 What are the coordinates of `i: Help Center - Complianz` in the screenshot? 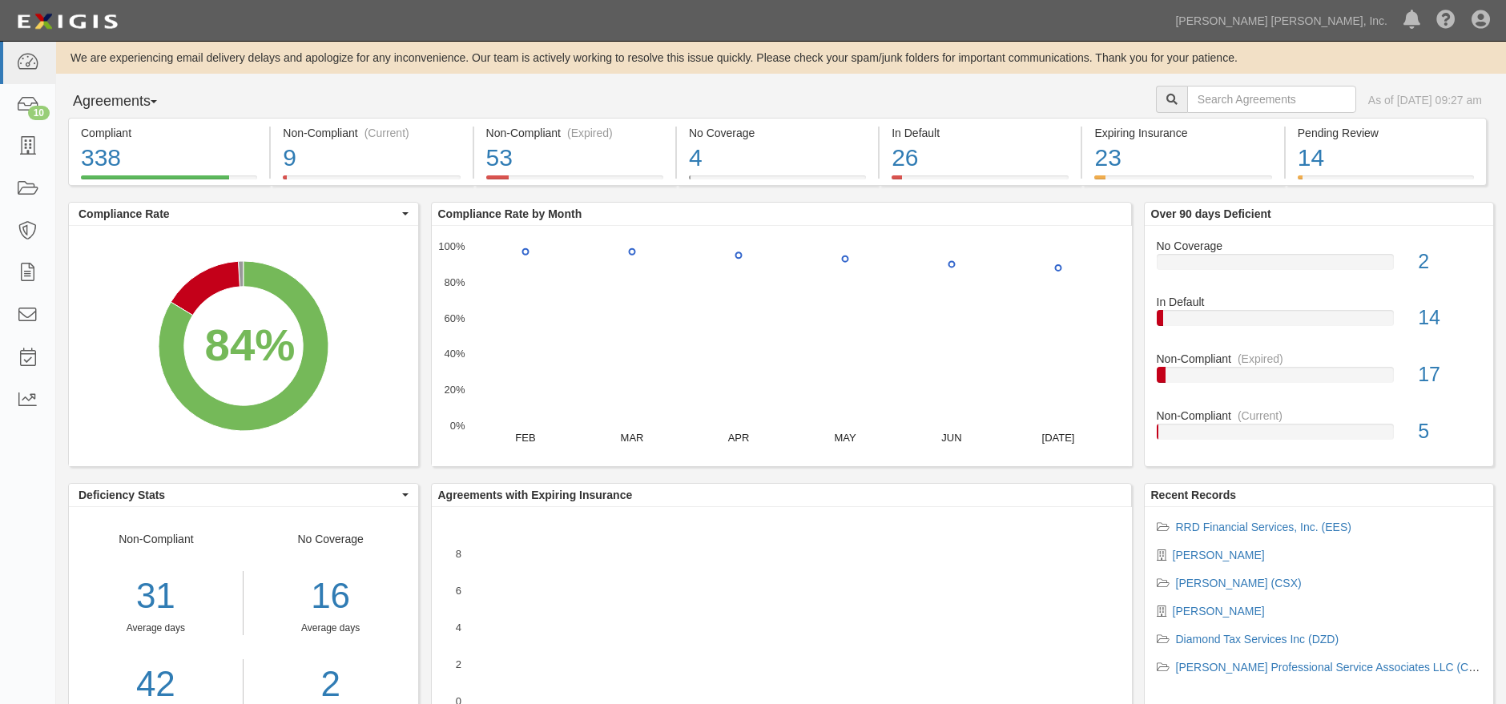 It's located at (1446, 21).